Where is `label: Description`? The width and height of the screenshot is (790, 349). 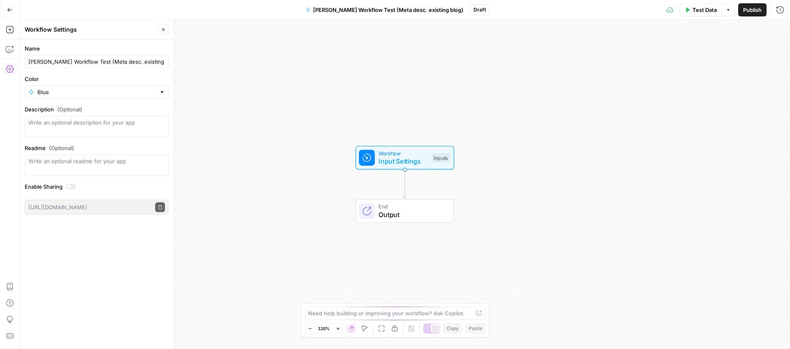
label: Description is located at coordinates (97, 109).